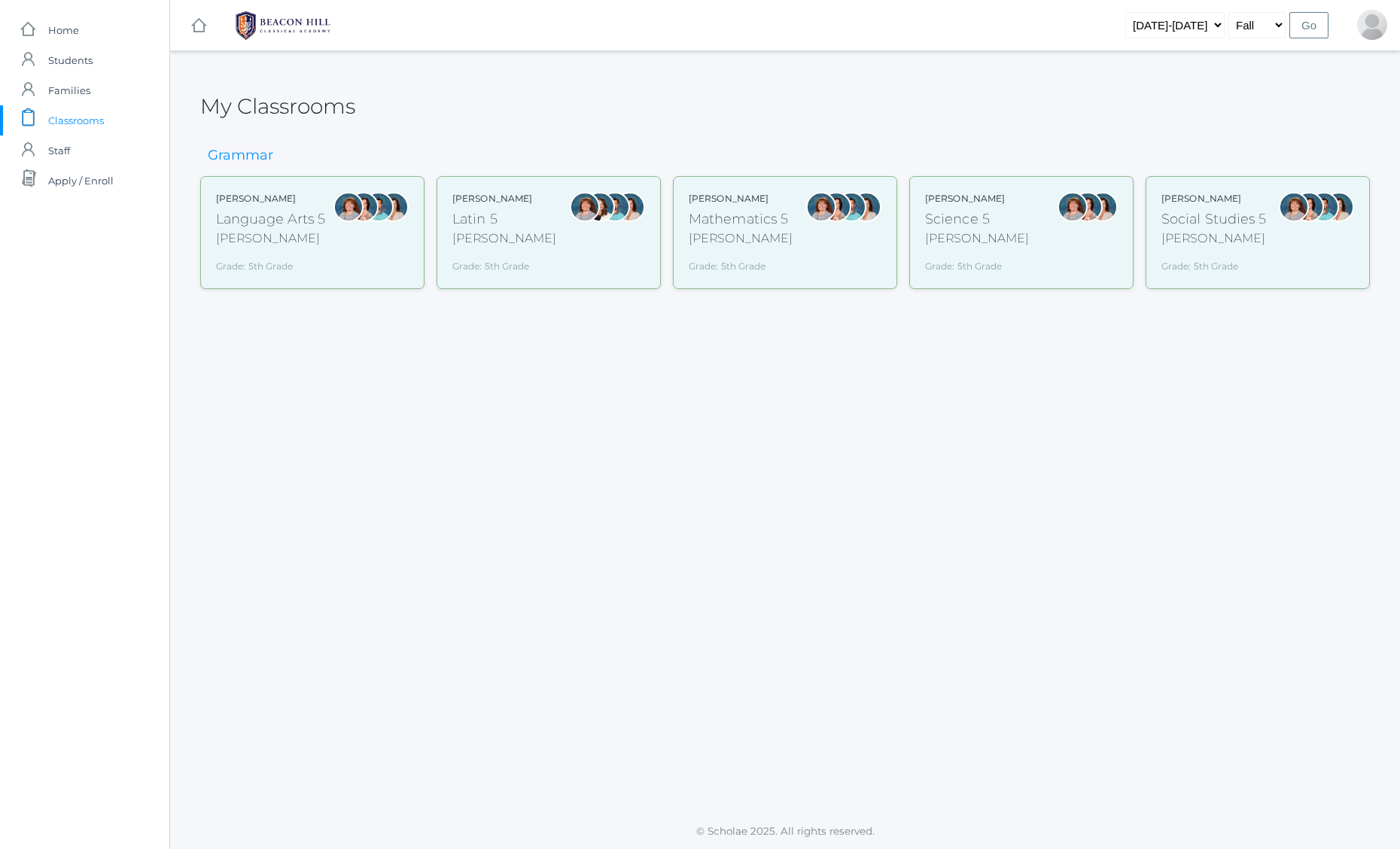 This screenshot has height=849, width=1400. I want to click on h2: My Classrooms, so click(278, 106).